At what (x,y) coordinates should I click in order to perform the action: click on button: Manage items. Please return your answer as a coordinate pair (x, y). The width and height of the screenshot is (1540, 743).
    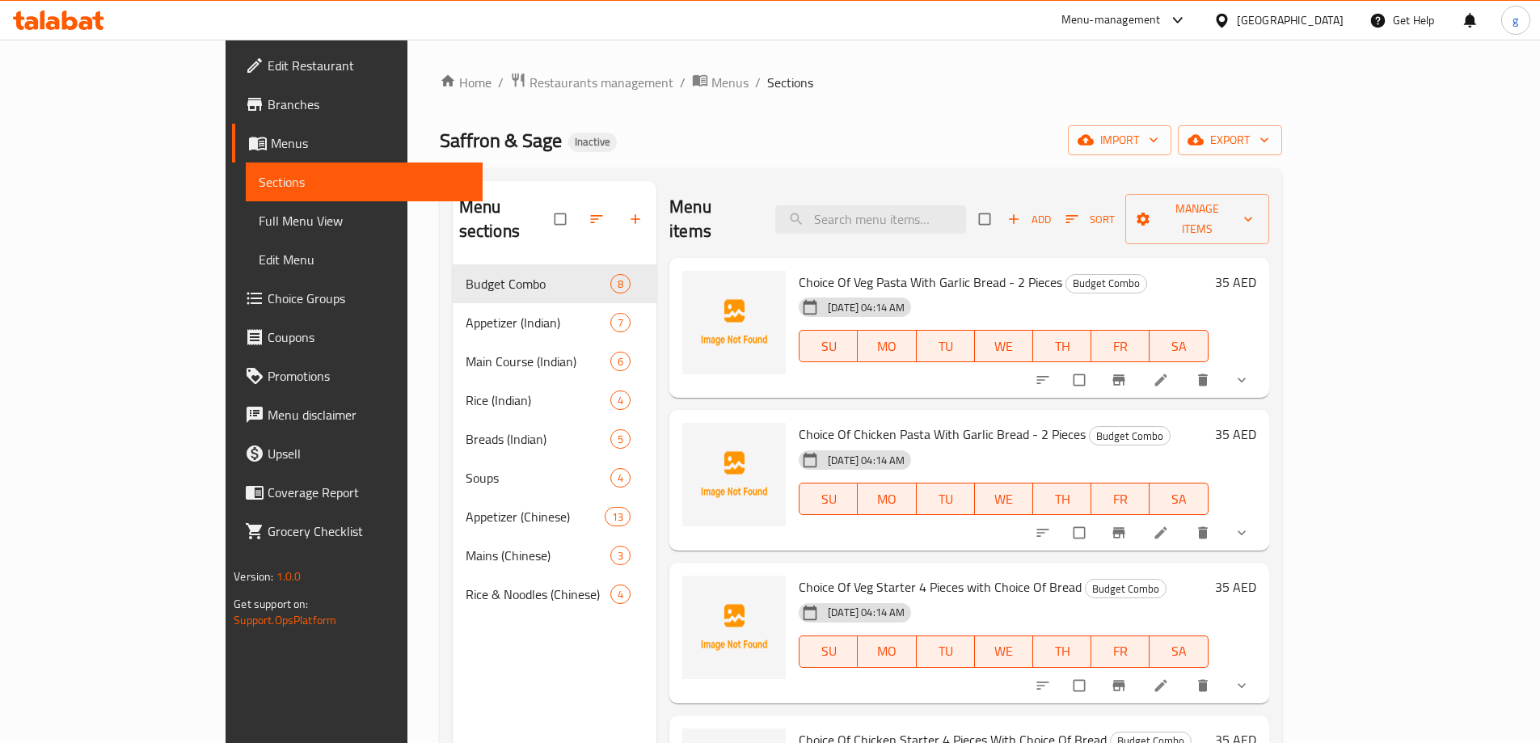
    Looking at the image, I should click on (1198, 219).